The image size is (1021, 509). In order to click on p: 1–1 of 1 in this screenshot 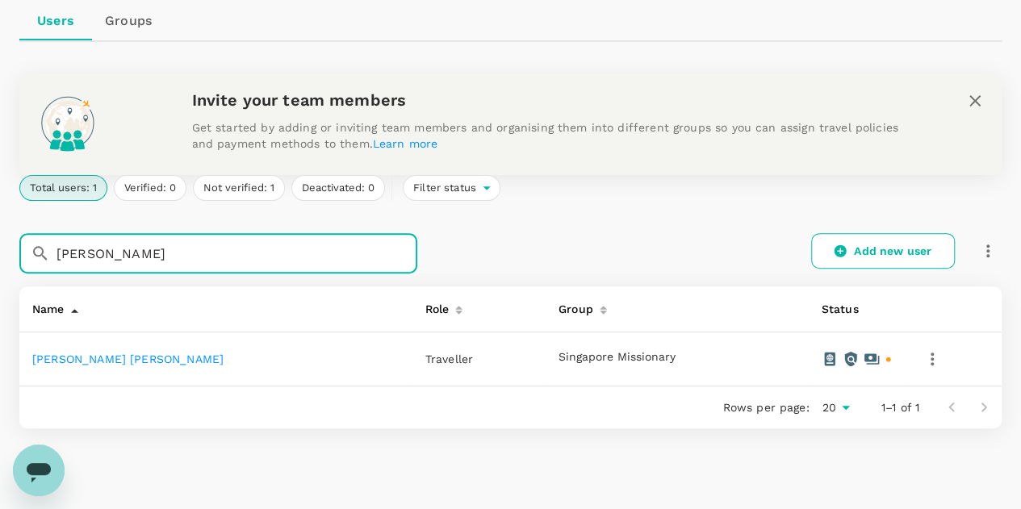, I will do `click(900, 408)`.